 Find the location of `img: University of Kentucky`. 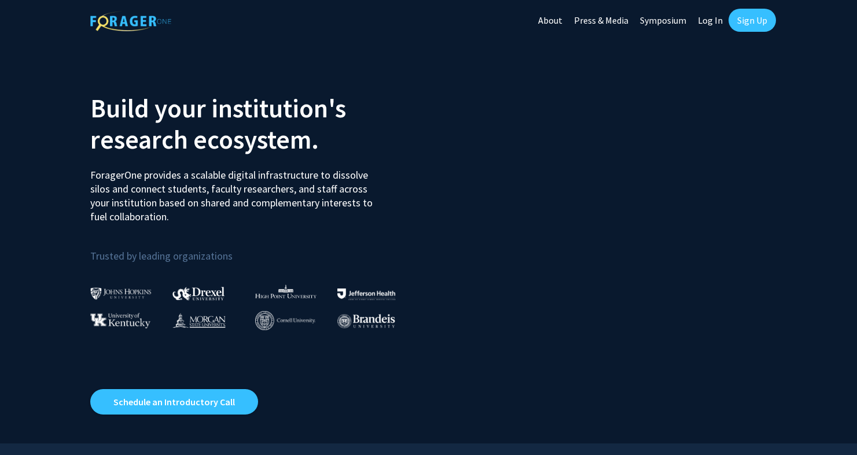

img: University of Kentucky is located at coordinates (120, 321).